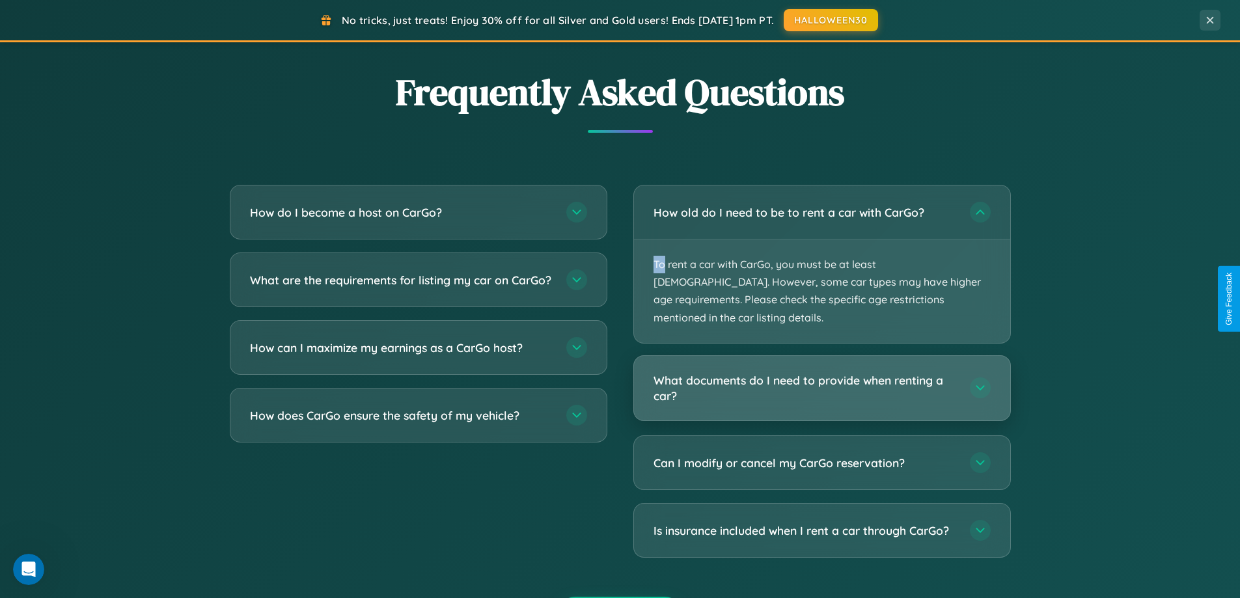 This screenshot has height=598, width=1240. Describe the element at coordinates (830, 20) in the screenshot. I see `button: HALLOWEEN30` at that location.